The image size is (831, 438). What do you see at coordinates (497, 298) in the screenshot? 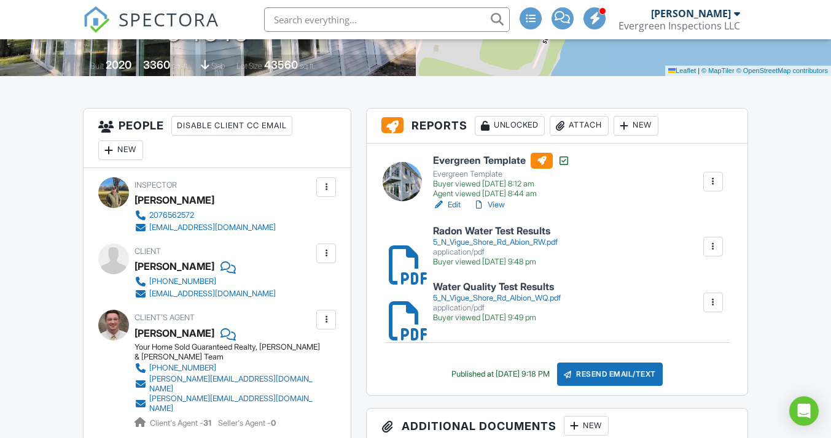
I see `div: 5_N_Vigue_Shore_Rd_Albion_WQ.pdf` at bounding box center [497, 298].